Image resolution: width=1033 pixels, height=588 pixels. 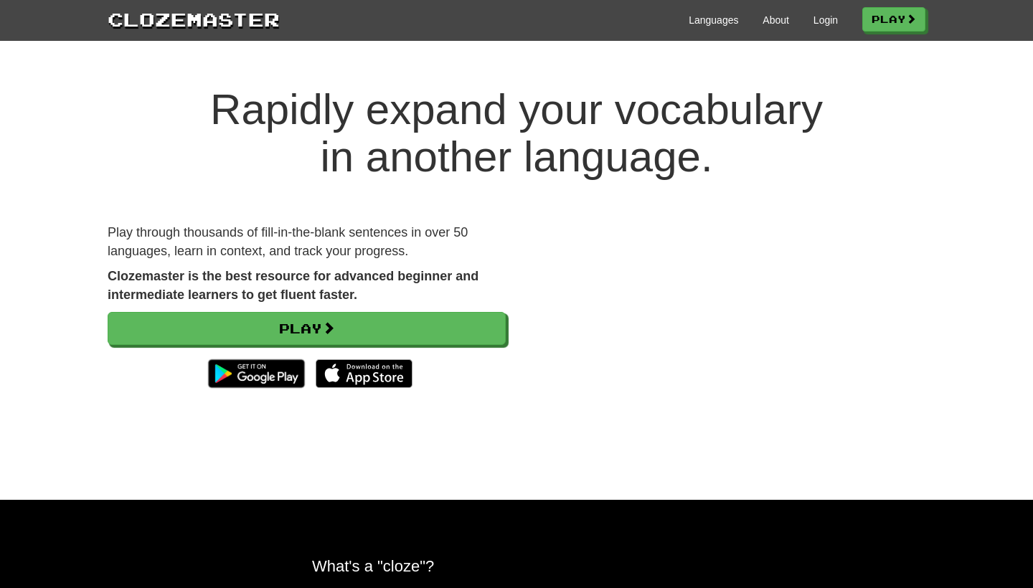 What do you see at coordinates (517, 566) in the screenshot?
I see `h2: What's a "cloze"?` at bounding box center [517, 566].